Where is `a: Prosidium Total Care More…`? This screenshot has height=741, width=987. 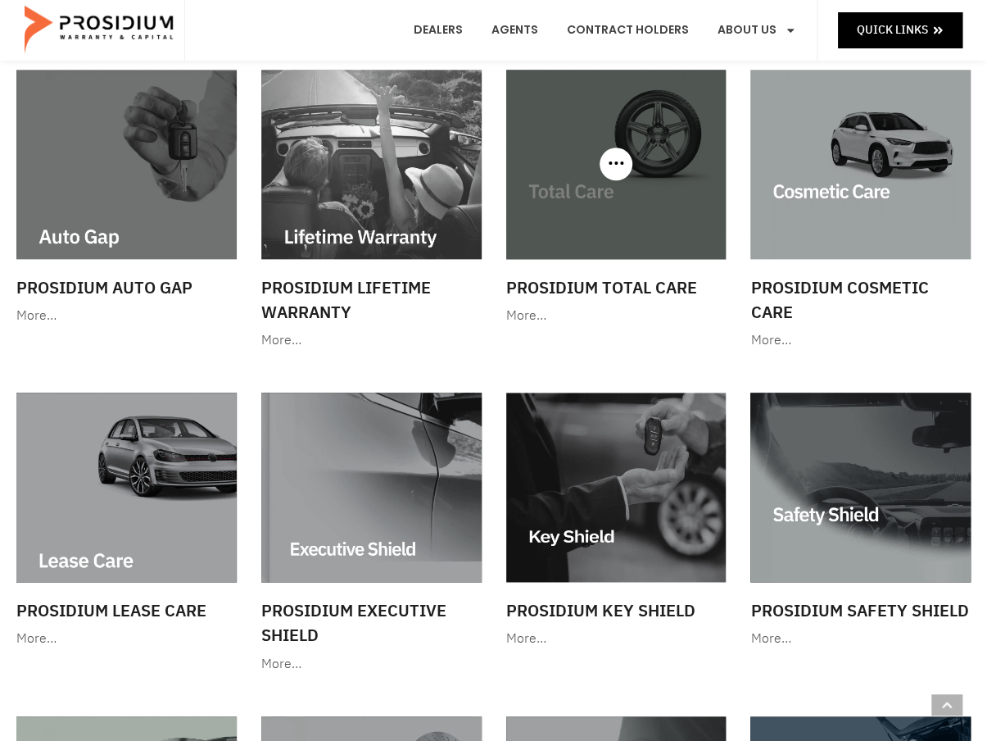
a: Prosidium Total Care More… is located at coordinates (616, 198).